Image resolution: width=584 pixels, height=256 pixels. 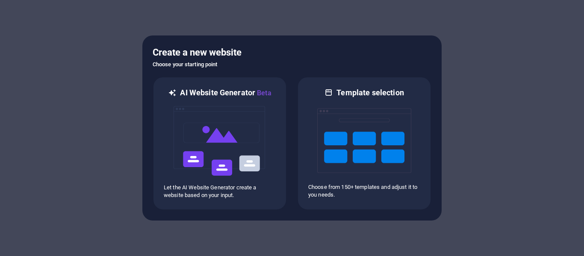 I want to click on p: Choose from 150+ templates and adjust it to you needs., so click(x=364, y=191).